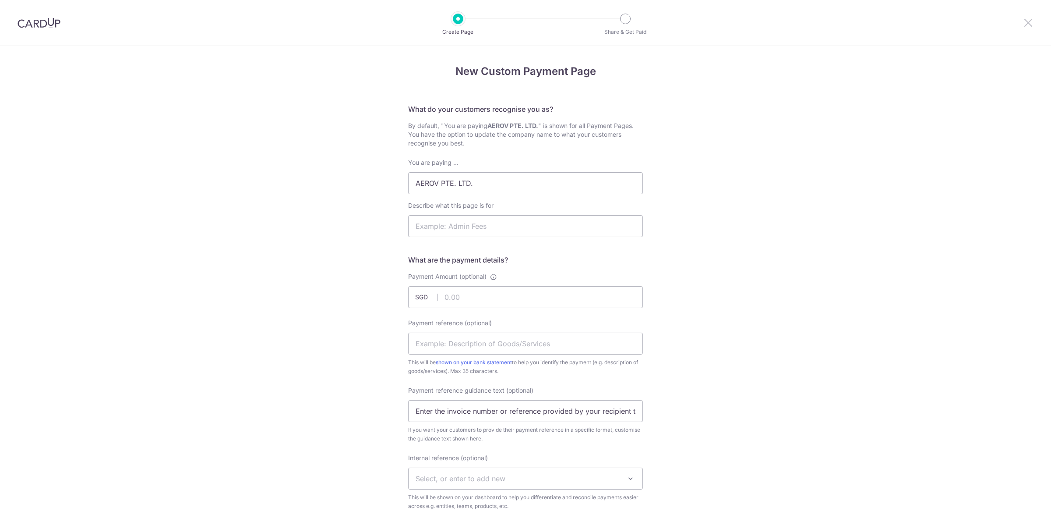 This screenshot has height=522, width=1051. Describe the element at coordinates (460, 478) in the screenshot. I see `span: Select, or enter to add new` at that location.